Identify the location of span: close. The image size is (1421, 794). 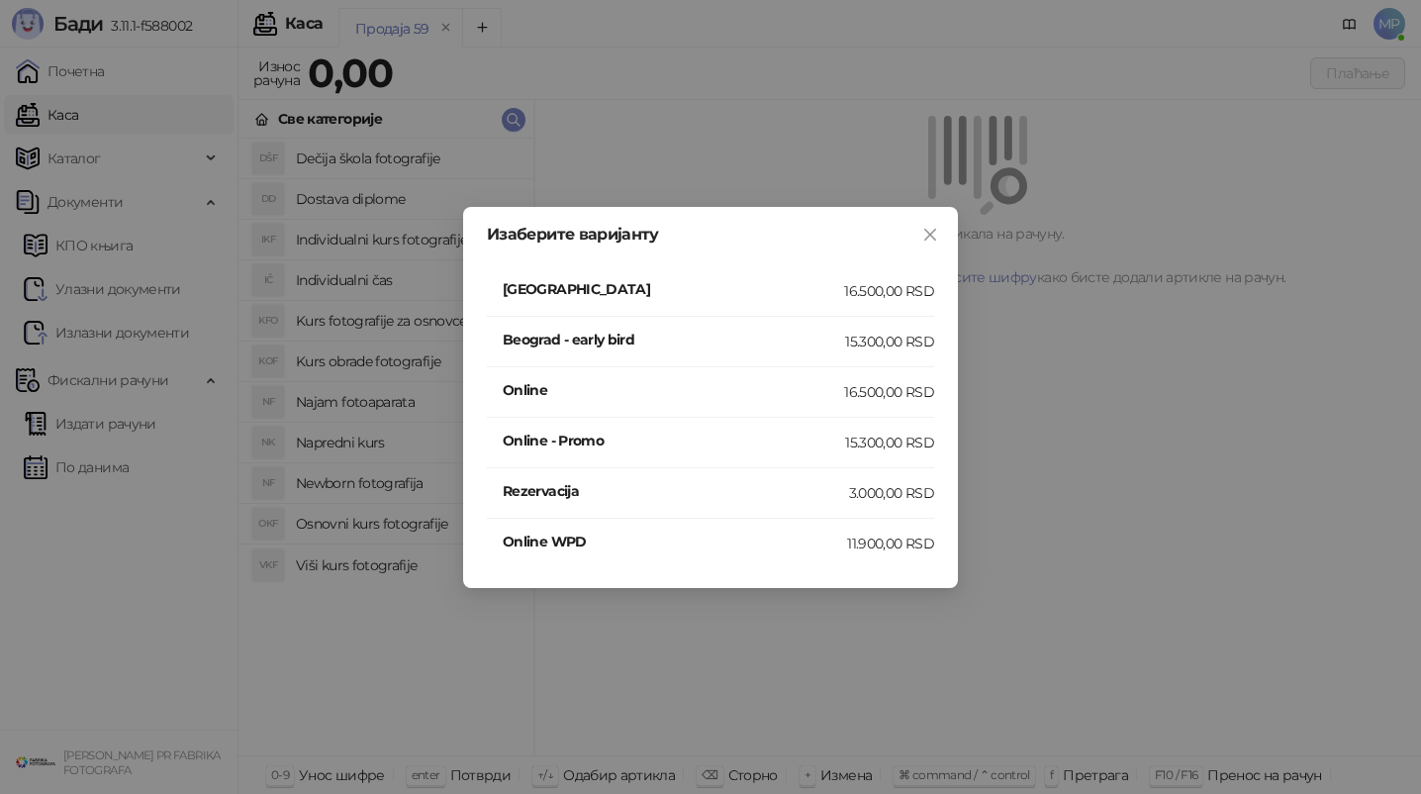
(930, 235).